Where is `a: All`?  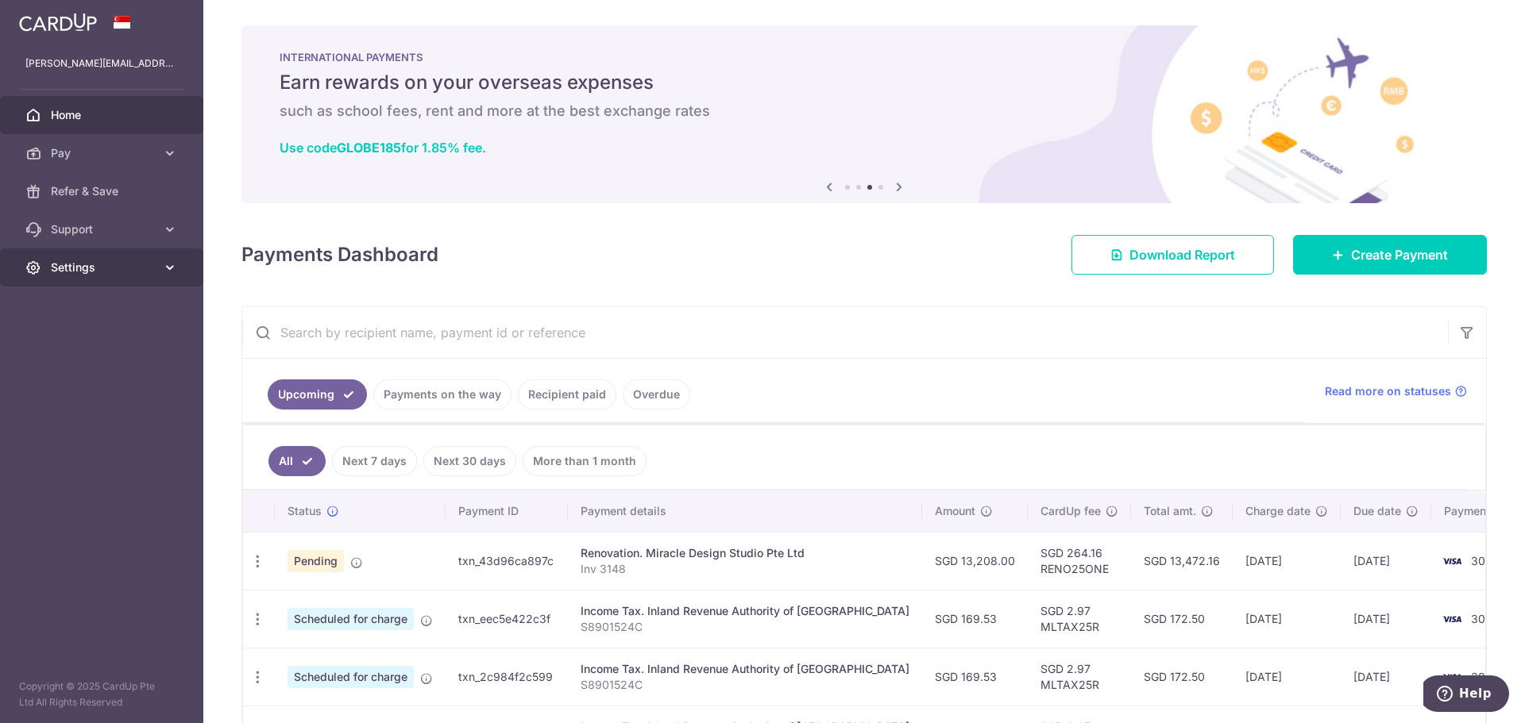
a: All is located at coordinates (297, 461).